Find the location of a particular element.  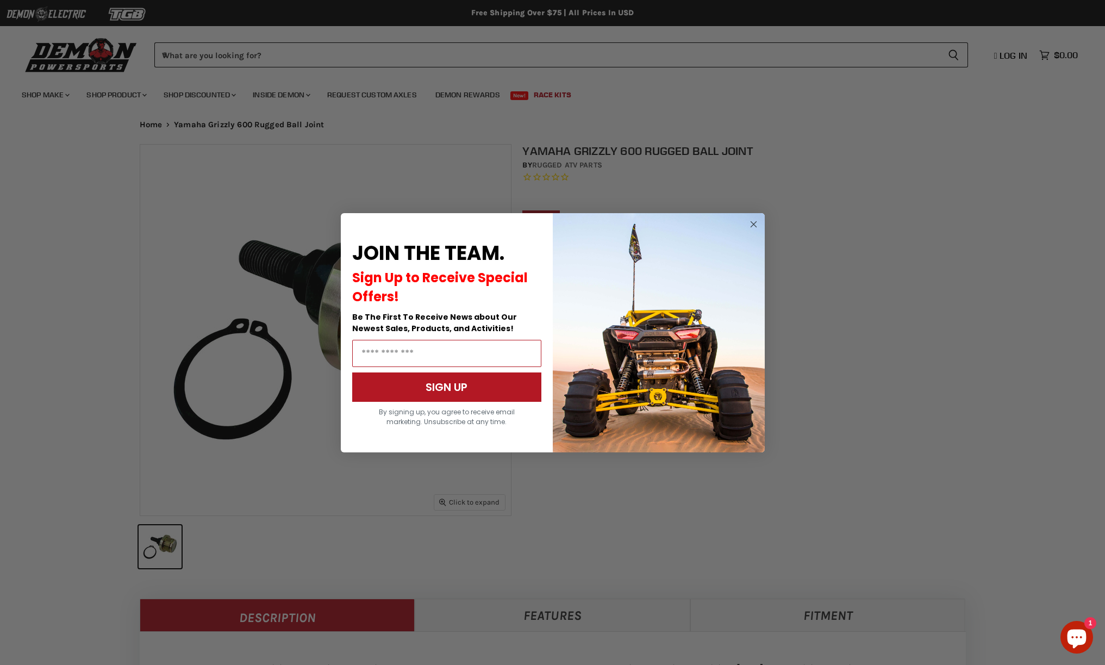

span: Be The First To Receive News about Our Newest Sales, Products, and Activities! is located at coordinates (434, 322).